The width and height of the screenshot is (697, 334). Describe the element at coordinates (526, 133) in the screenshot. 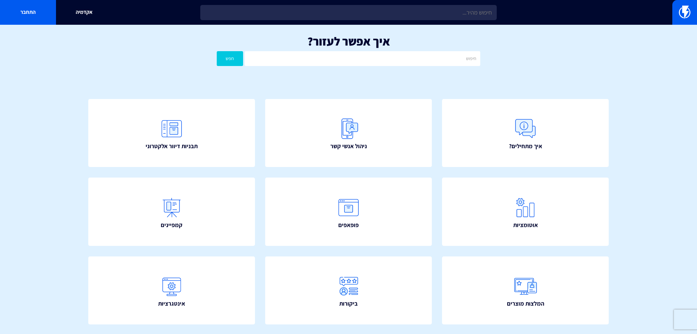

I see `a: איך מתחילים?` at that location.